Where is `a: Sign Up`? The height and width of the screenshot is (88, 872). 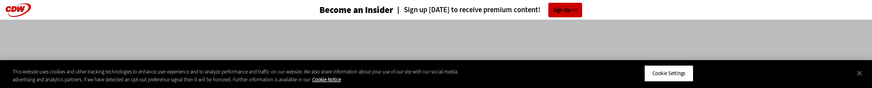 a: Sign Up is located at coordinates (565, 10).